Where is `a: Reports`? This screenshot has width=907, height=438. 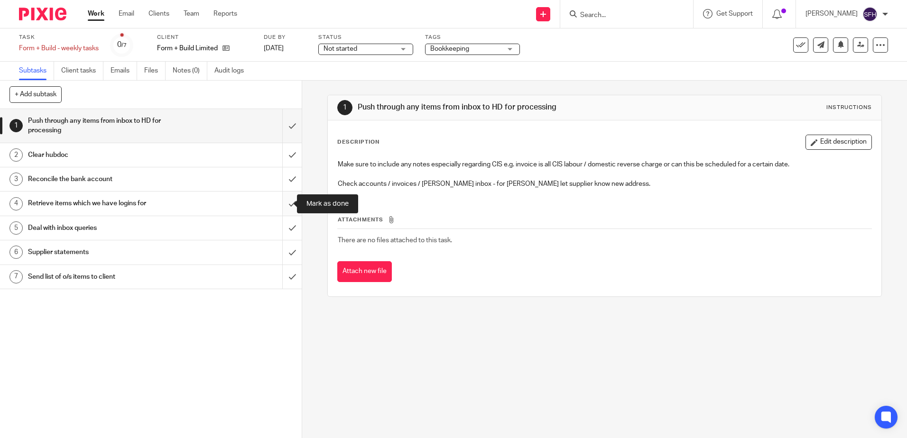 a: Reports is located at coordinates (225, 14).